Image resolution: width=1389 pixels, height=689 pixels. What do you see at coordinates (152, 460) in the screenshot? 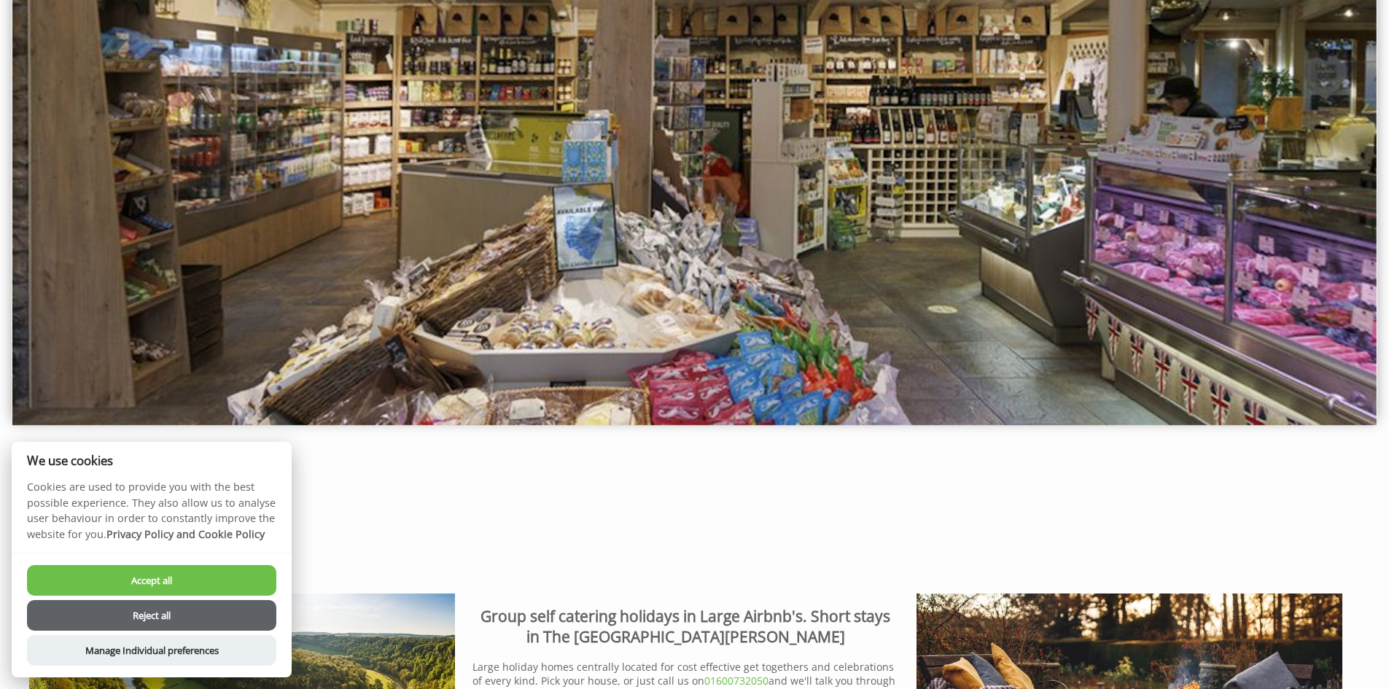
I see `h2: We use cookies` at bounding box center [152, 460].